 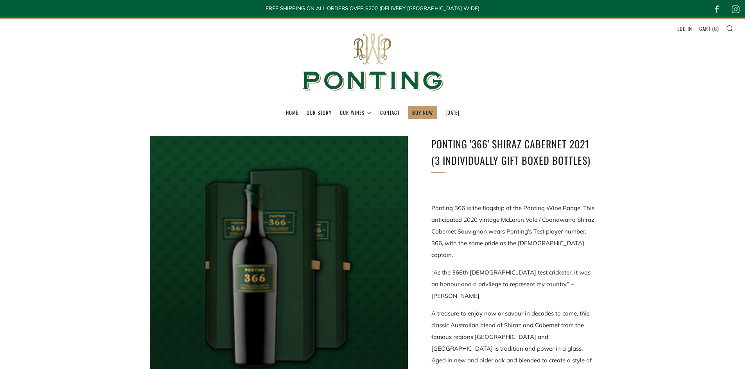 I want to click on h1: Ponting '366' Shiraz Cabernet 2021 (3 individually gift boxed bottles), so click(x=513, y=152).